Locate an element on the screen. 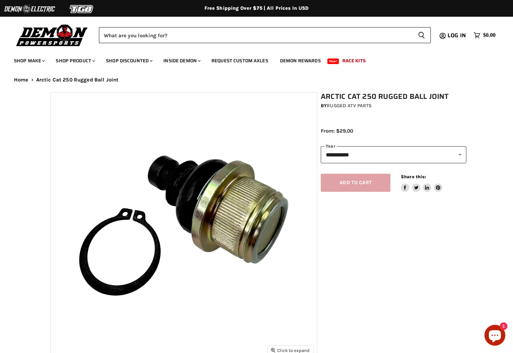 The width and height of the screenshot is (513, 353). a: Home is located at coordinates (21, 80).